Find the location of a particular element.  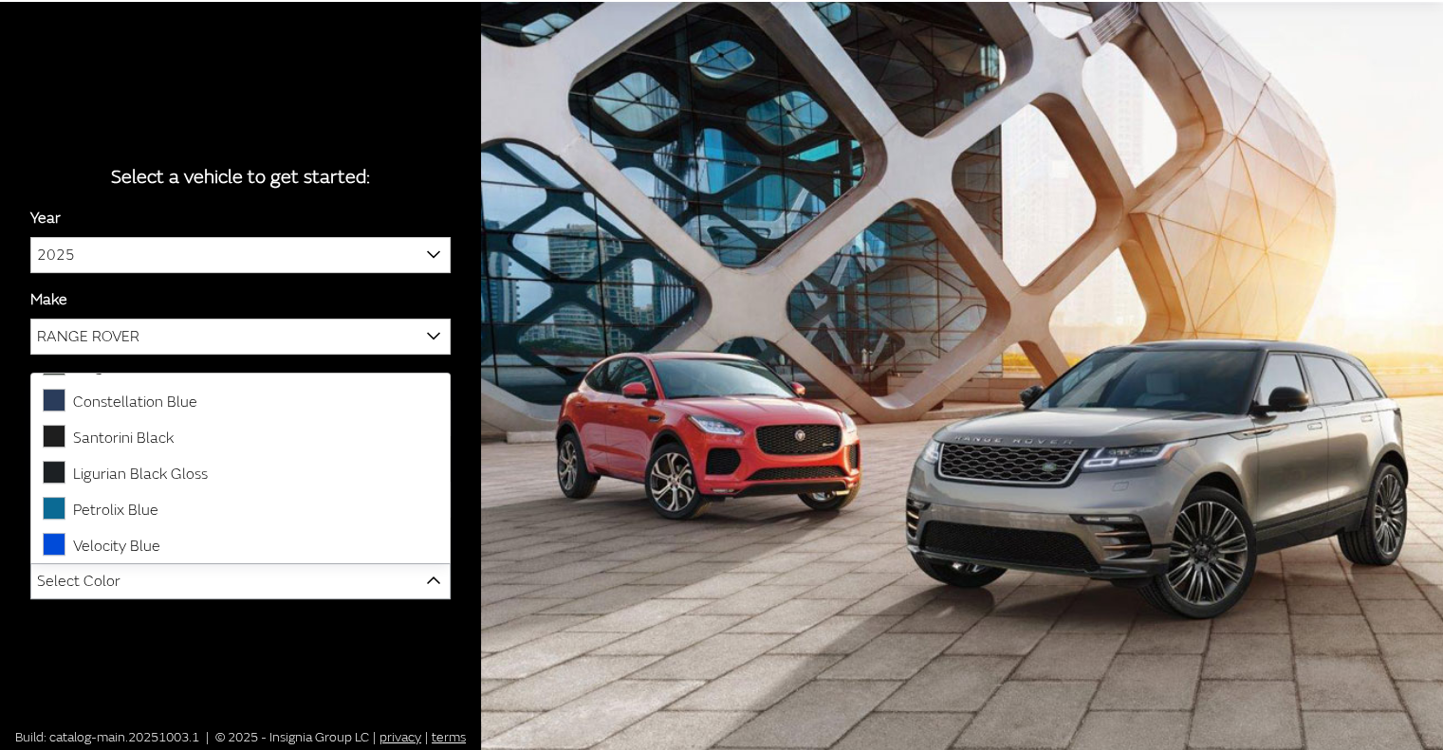

a: terms is located at coordinates (449, 737).